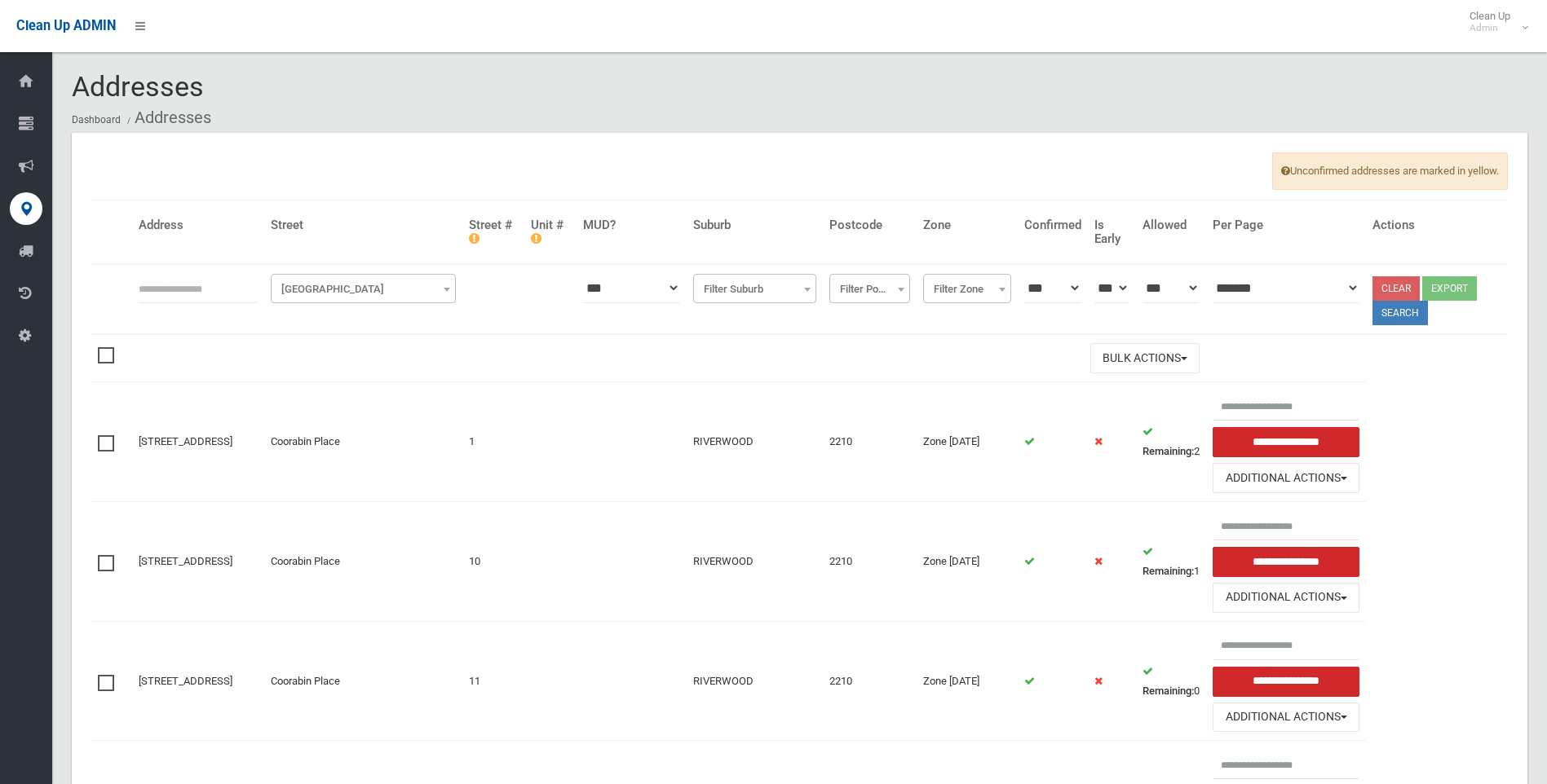 This screenshot has width=1547, height=784. What do you see at coordinates (493, 231) in the screenshot?
I see `h4: Street #` at bounding box center [493, 231].